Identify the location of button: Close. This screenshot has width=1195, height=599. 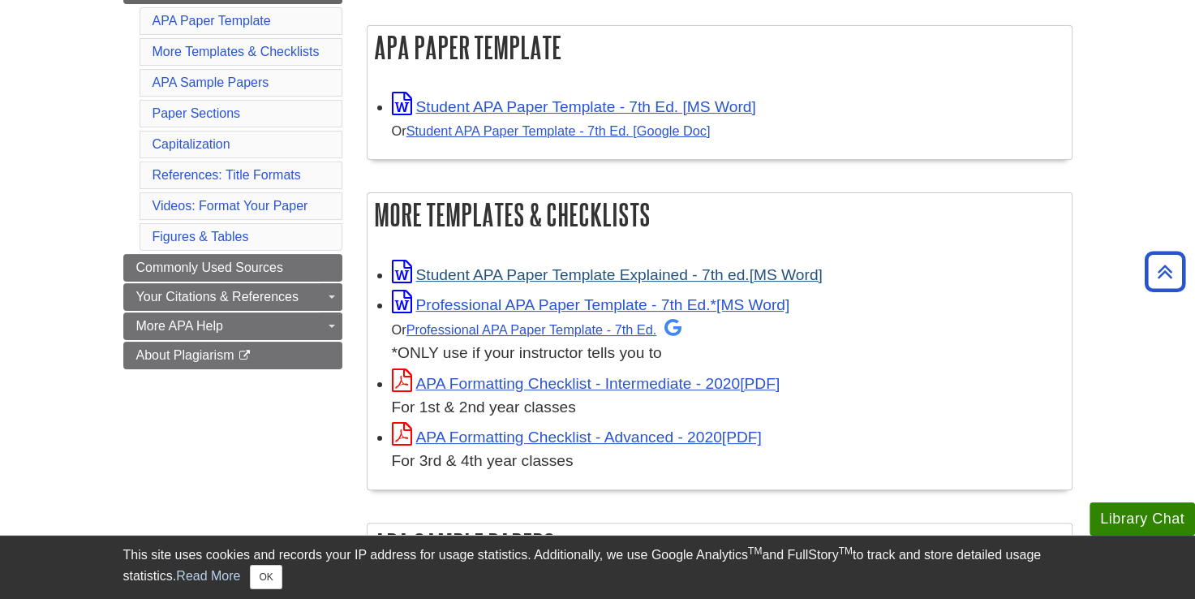
(265, 577).